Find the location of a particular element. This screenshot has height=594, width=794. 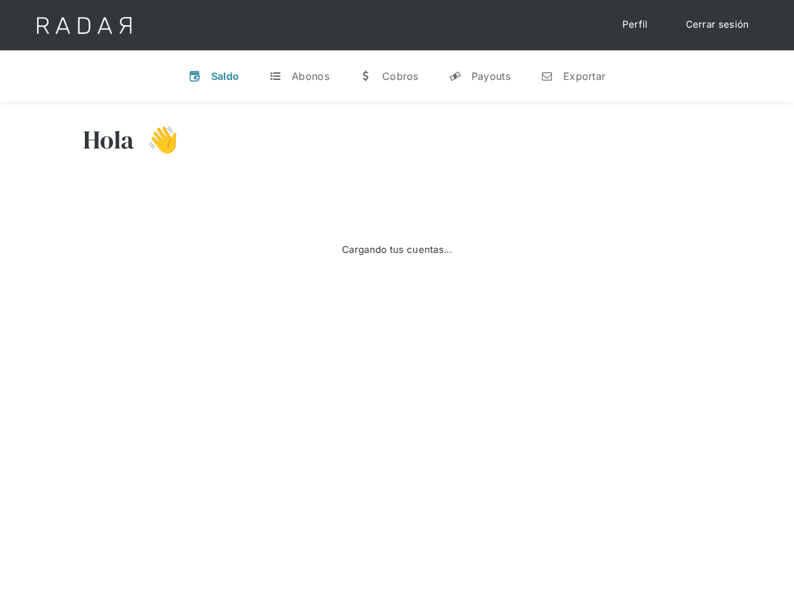

div: Cobros is located at coordinates (401, 76).